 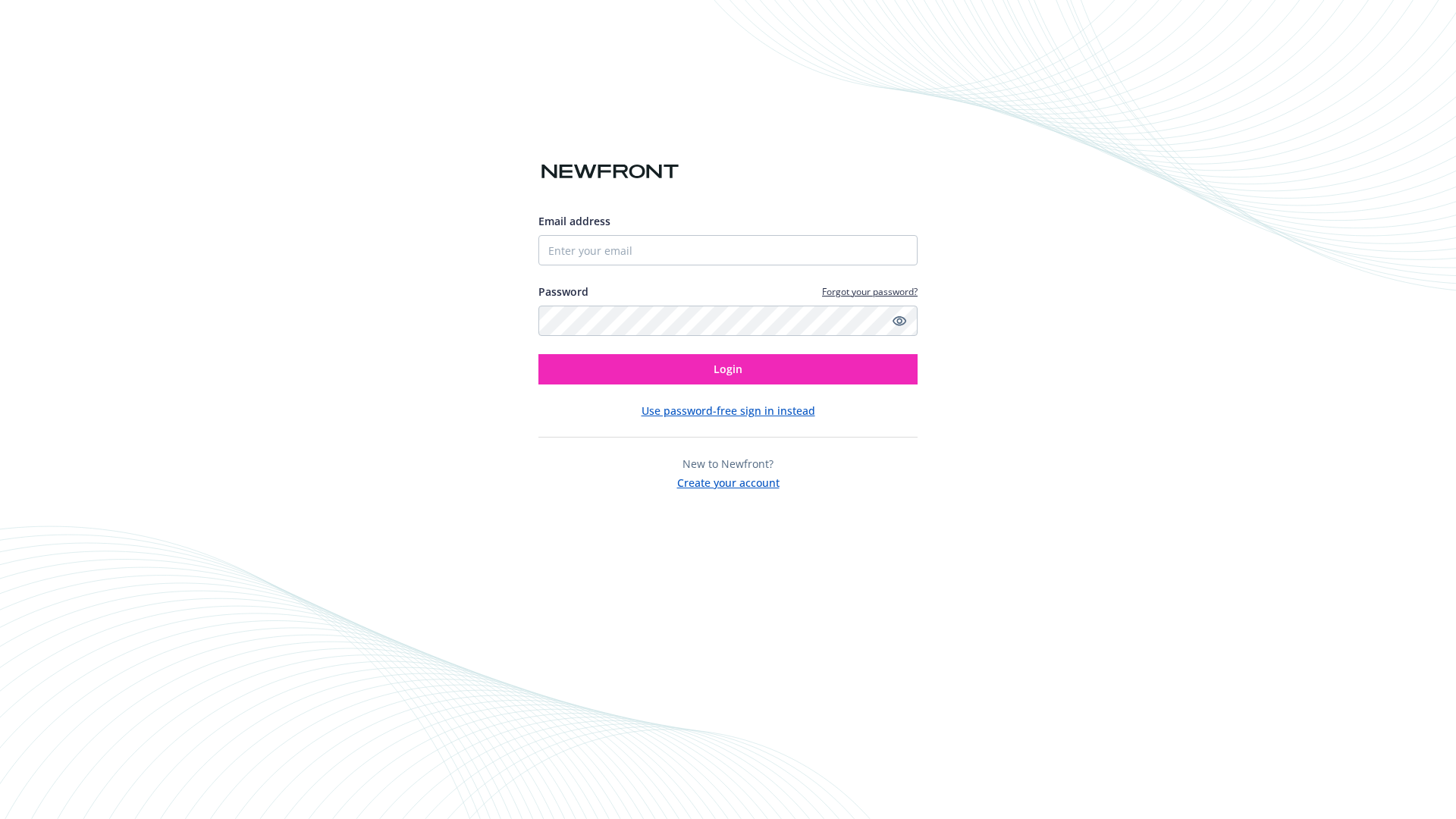 What do you see at coordinates (869, 291) in the screenshot?
I see `a: Forgot your password?` at bounding box center [869, 291].